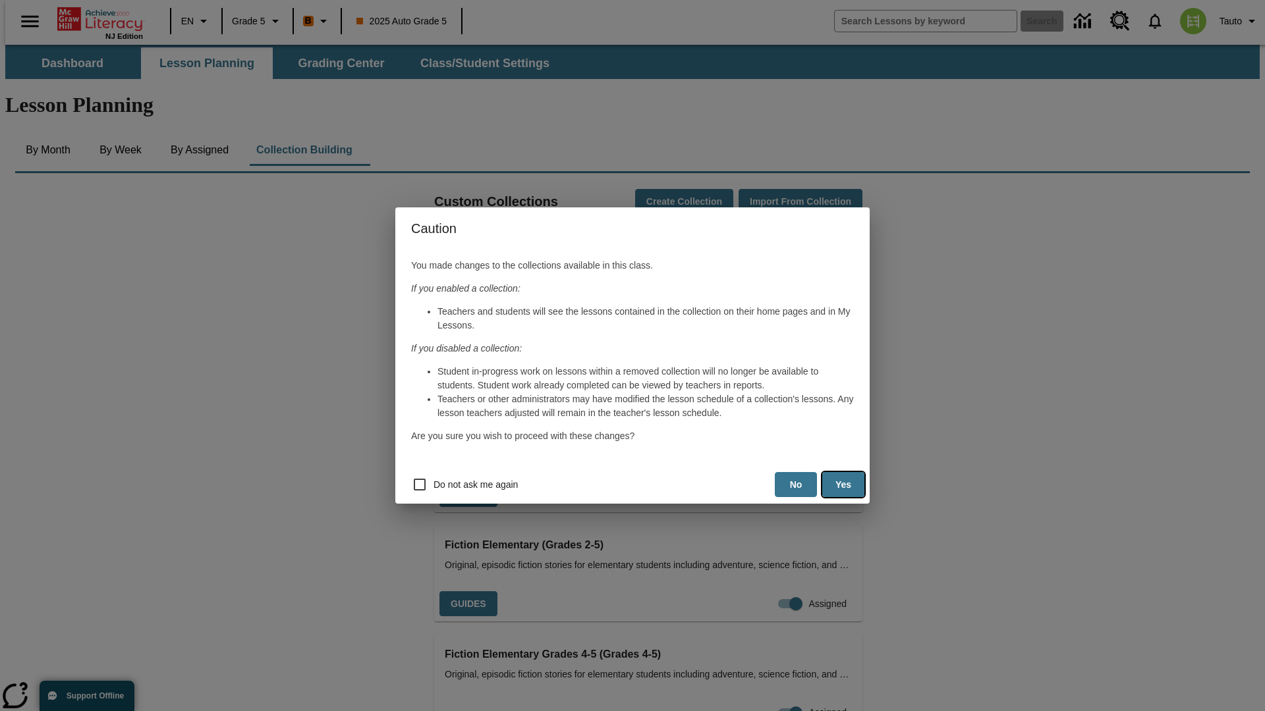  I want to click on button: No, so click(796, 485).